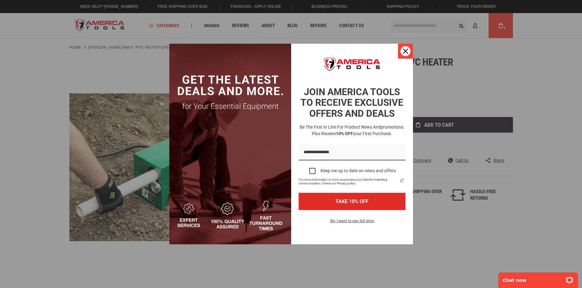 The height and width of the screenshot is (288, 582). What do you see at coordinates (405, 51) in the screenshot?
I see `button: Close` at bounding box center [405, 51].